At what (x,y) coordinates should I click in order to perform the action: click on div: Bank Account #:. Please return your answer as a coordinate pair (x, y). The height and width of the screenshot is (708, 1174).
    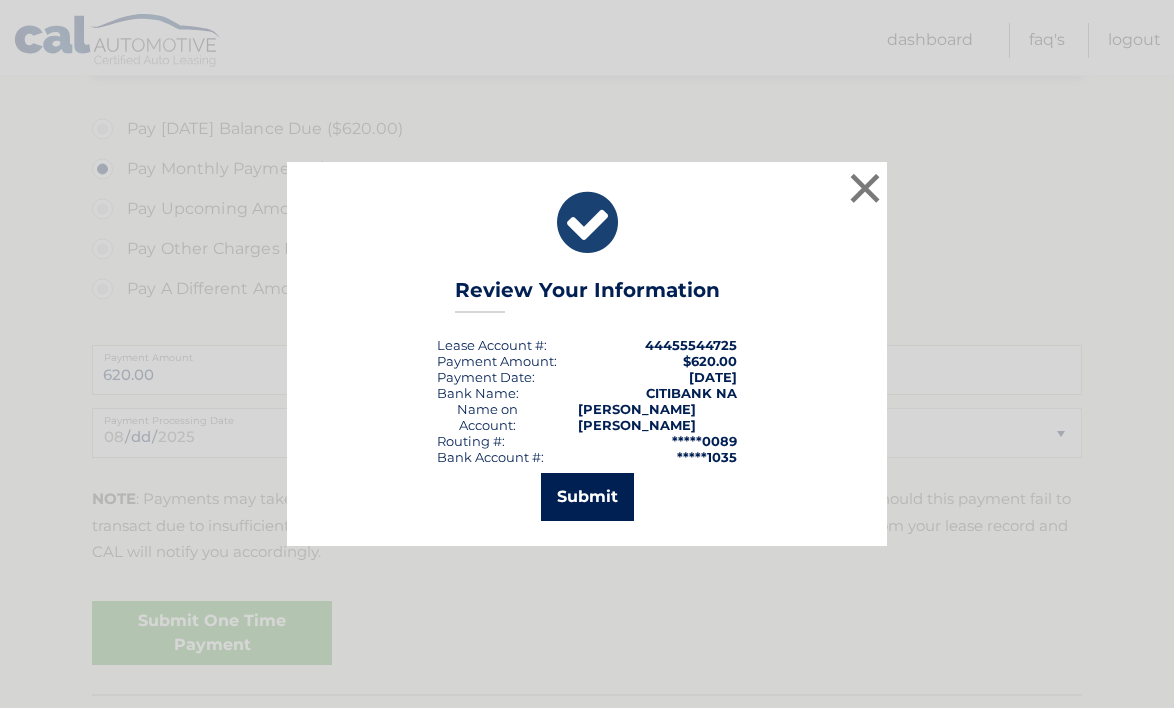
    Looking at the image, I should click on (490, 457).